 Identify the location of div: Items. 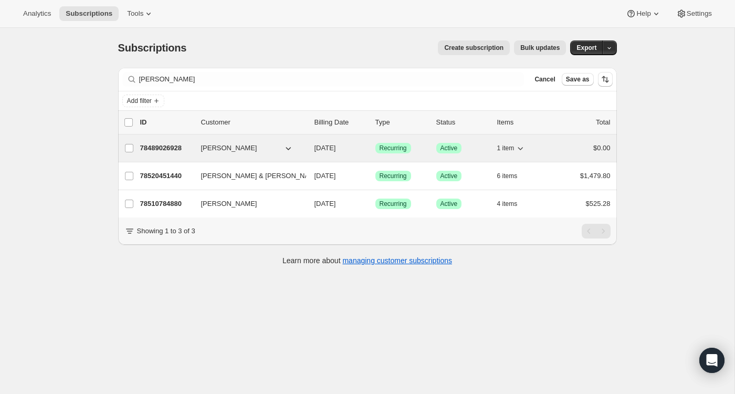
(523, 122).